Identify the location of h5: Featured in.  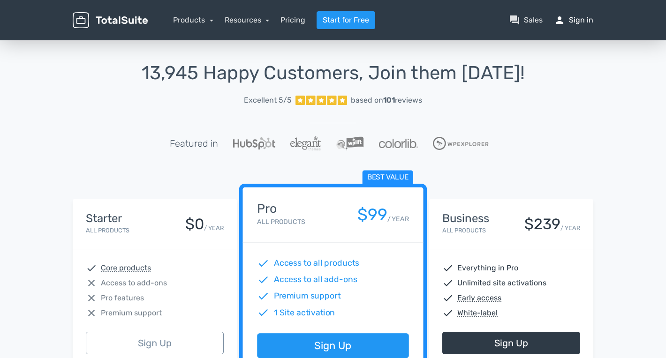
(194, 144).